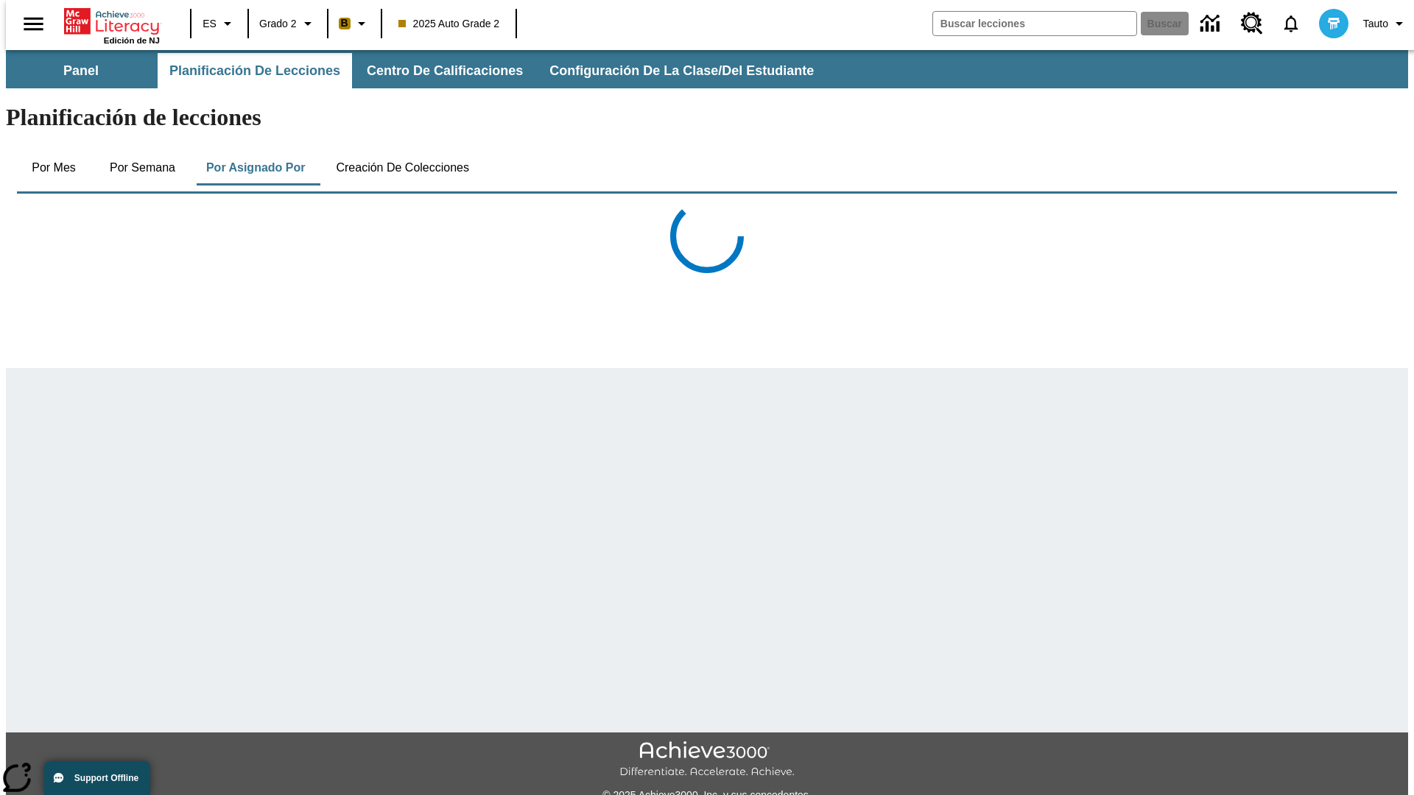  Describe the element at coordinates (81, 71) in the screenshot. I see `button: Panel` at that location.